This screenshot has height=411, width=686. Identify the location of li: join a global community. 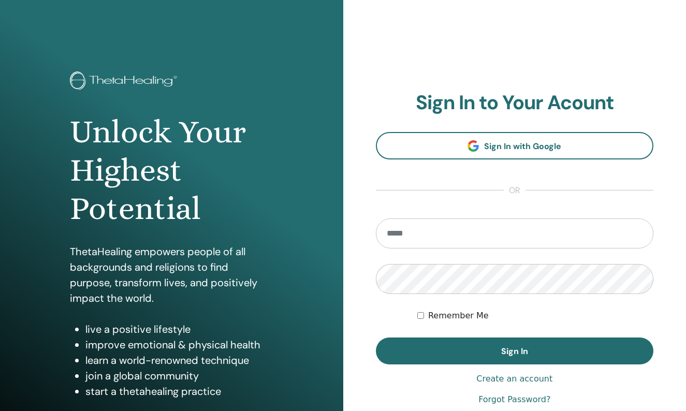
(179, 376).